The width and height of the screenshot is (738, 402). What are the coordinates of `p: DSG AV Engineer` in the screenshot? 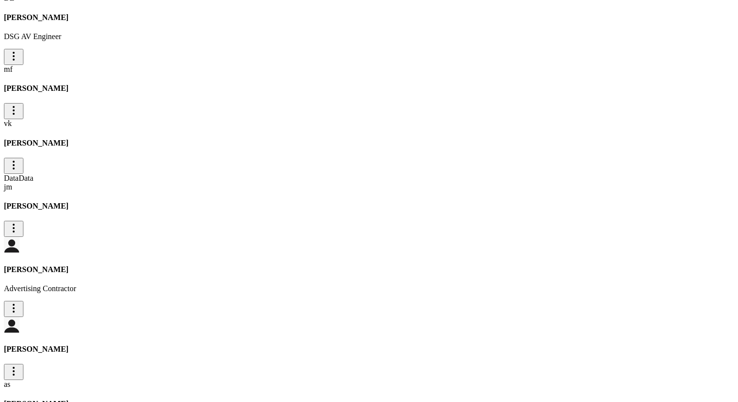 It's located at (369, 37).